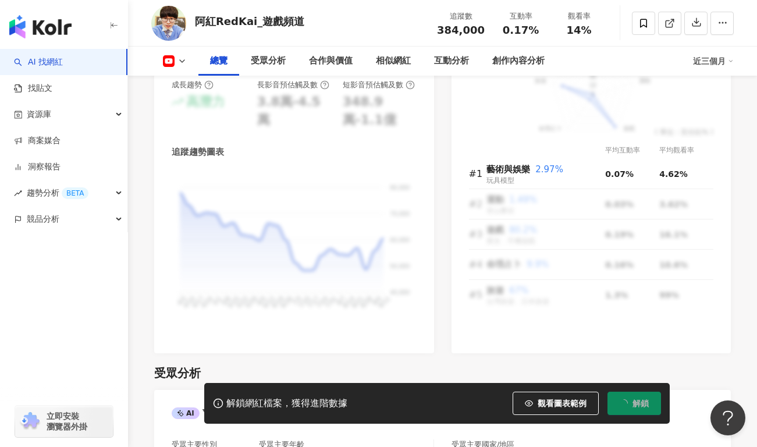 The width and height of the screenshot is (757, 447). Describe the element at coordinates (393, 61) in the screenshot. I see `div: 相似網紅` at that location.